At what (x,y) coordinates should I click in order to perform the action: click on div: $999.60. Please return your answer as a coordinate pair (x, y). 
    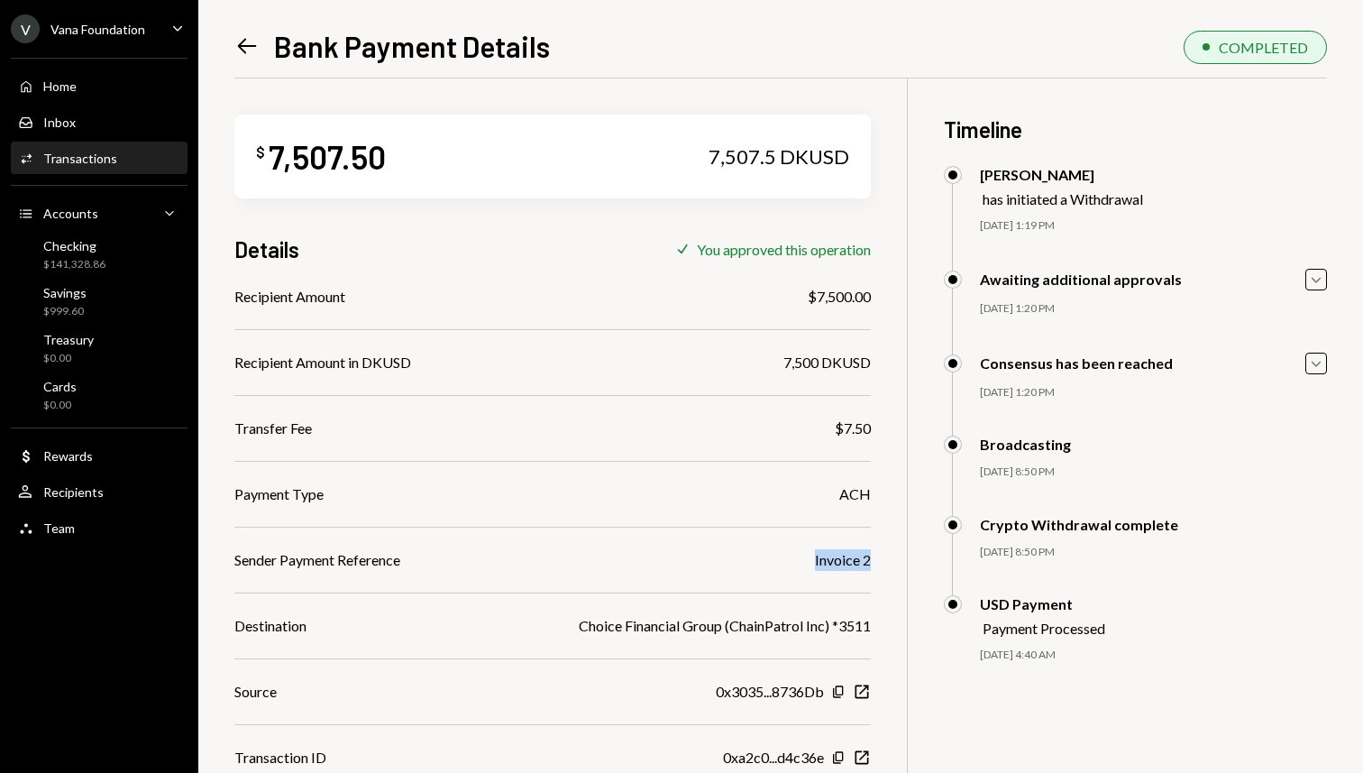
    Looking at the image, I should click on (65, 311).